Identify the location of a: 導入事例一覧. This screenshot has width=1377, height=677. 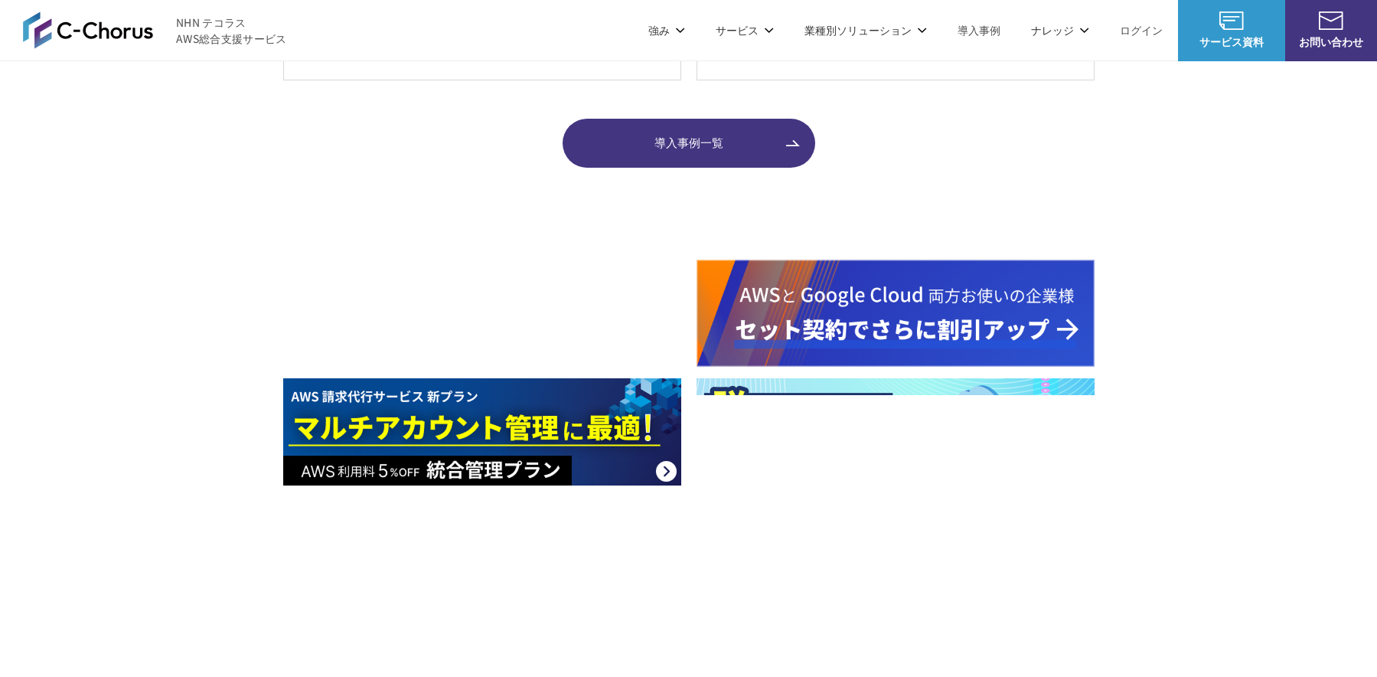
(689, 143).